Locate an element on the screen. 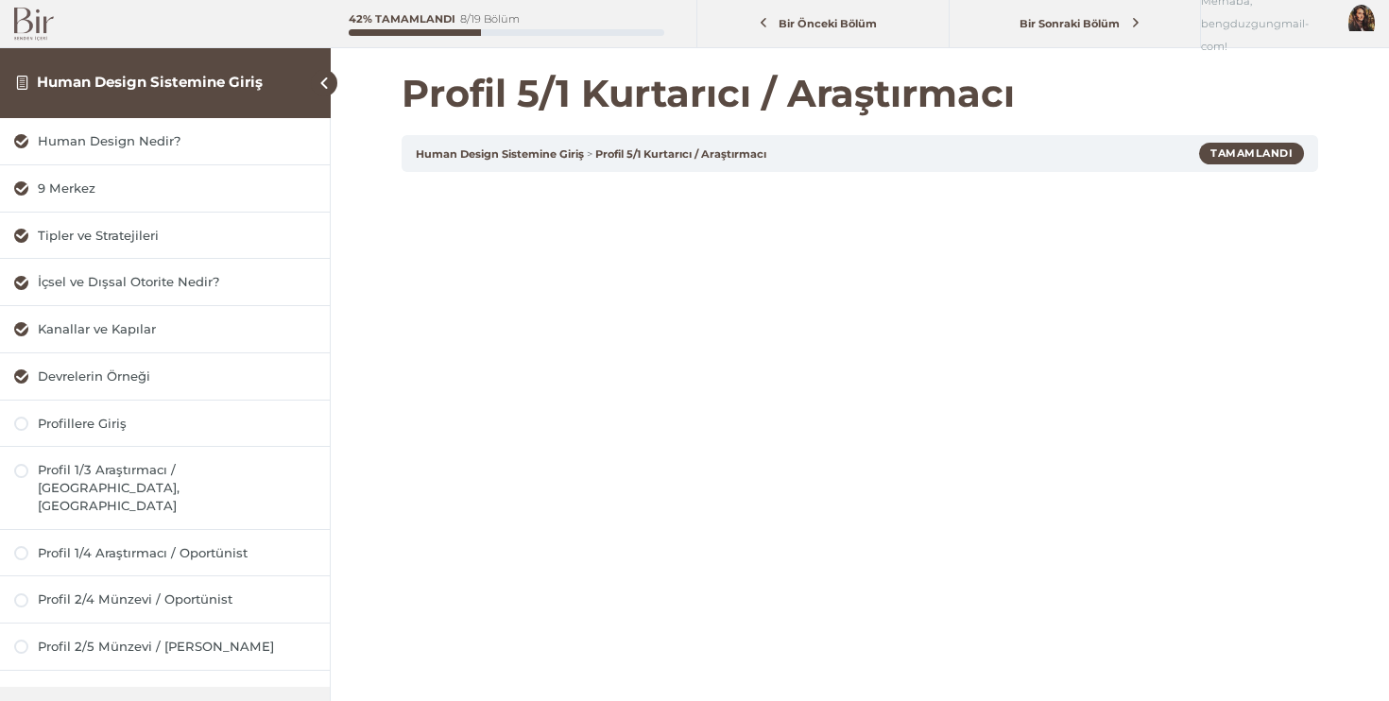 The image size is (1389, 701). a: Kanallar ve Kapılar is located at coordinates (164, 329).